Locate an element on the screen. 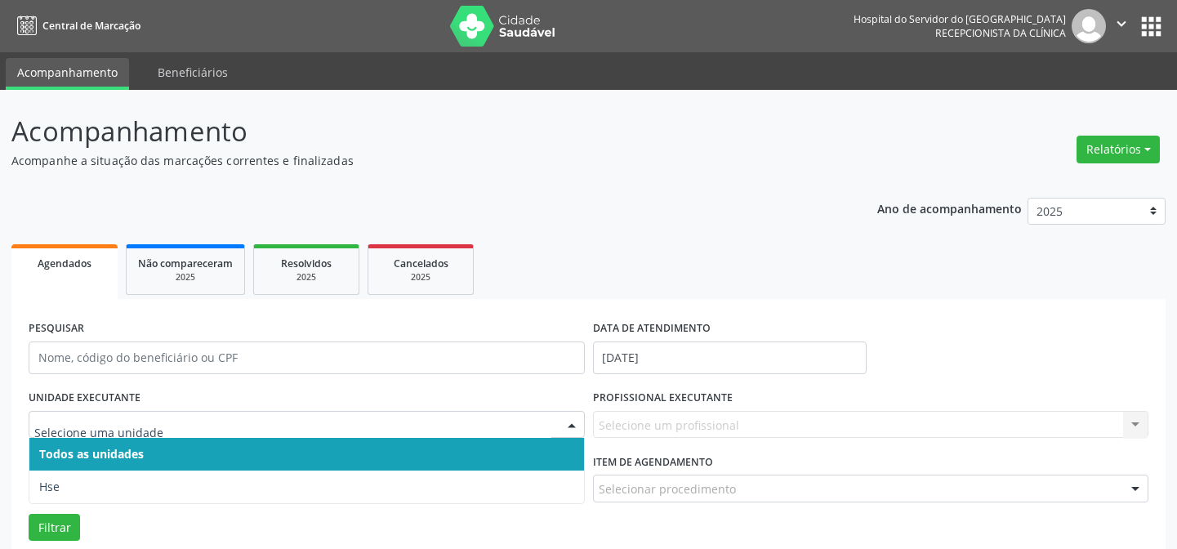 Image resolution: width=1177 pixels, height=549 pixels. span: Selecionar procedimento is located at coordinates (667, 488).